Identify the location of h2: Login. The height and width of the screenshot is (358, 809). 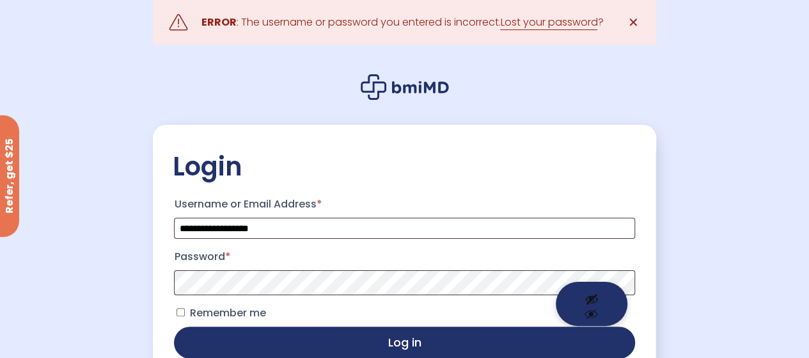
(404, 166).